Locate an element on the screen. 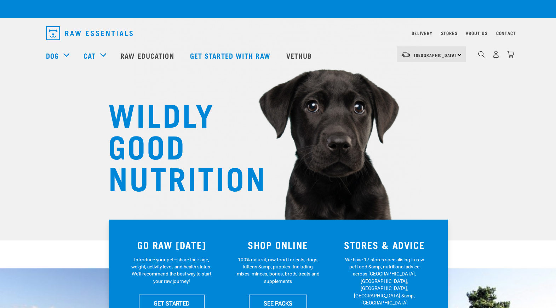  h3: SHOP ONLINE is located at coordinates (278, 245).